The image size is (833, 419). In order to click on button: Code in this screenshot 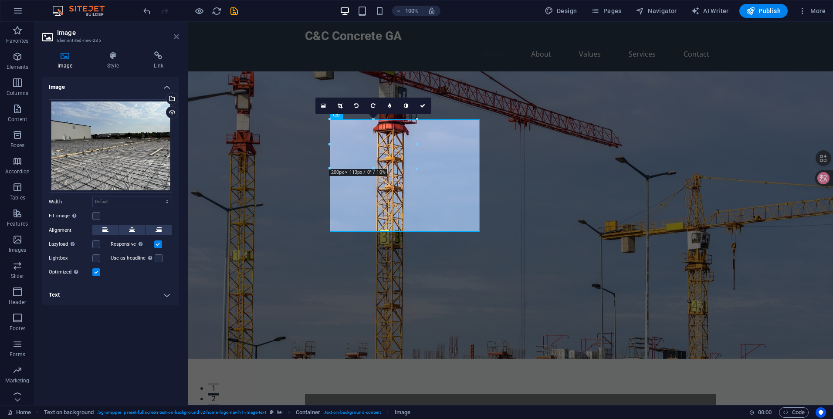, I will do `click(794, 412)`.